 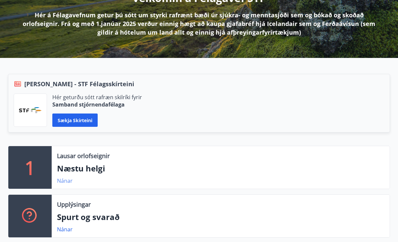 I want to click on p: Hér geturðu sótt rafræn skilríki fyrir, so click(x=97, y=97).